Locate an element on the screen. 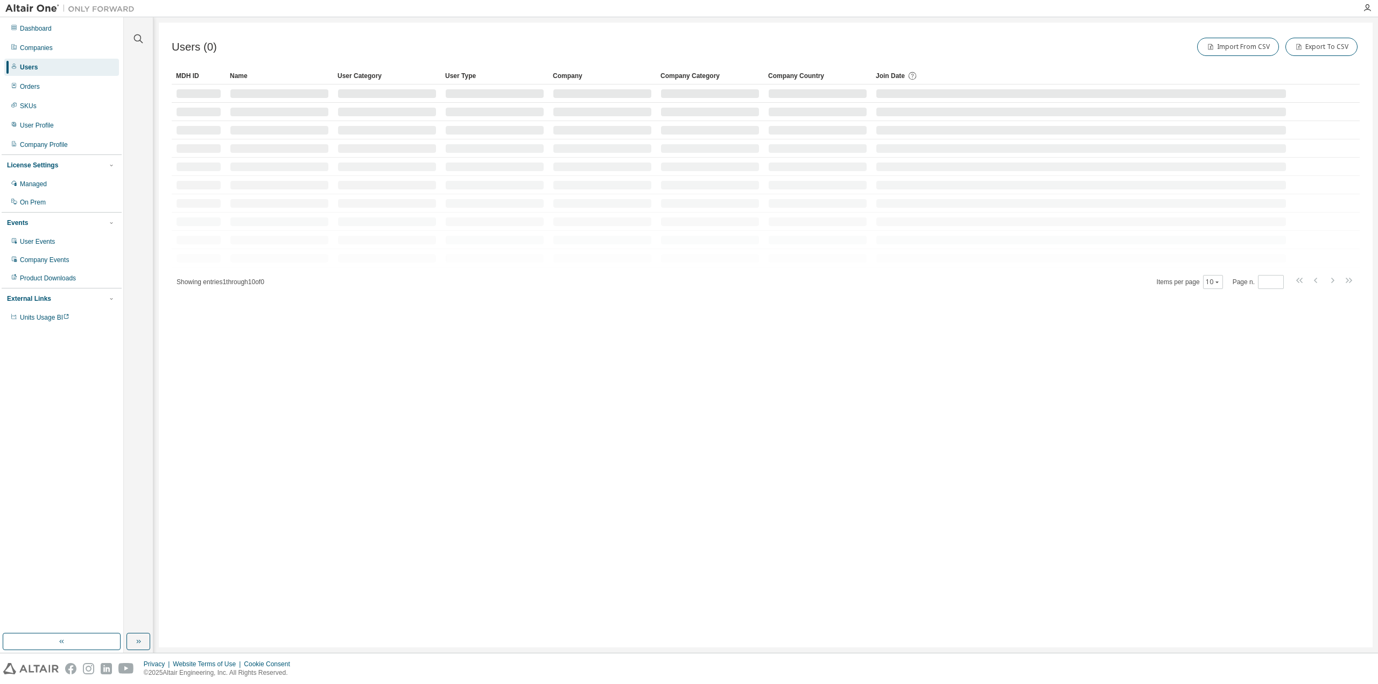 The width and height of the screenshot is (1378, 684). img: instagram.svg is located at coordinates (88, 669).